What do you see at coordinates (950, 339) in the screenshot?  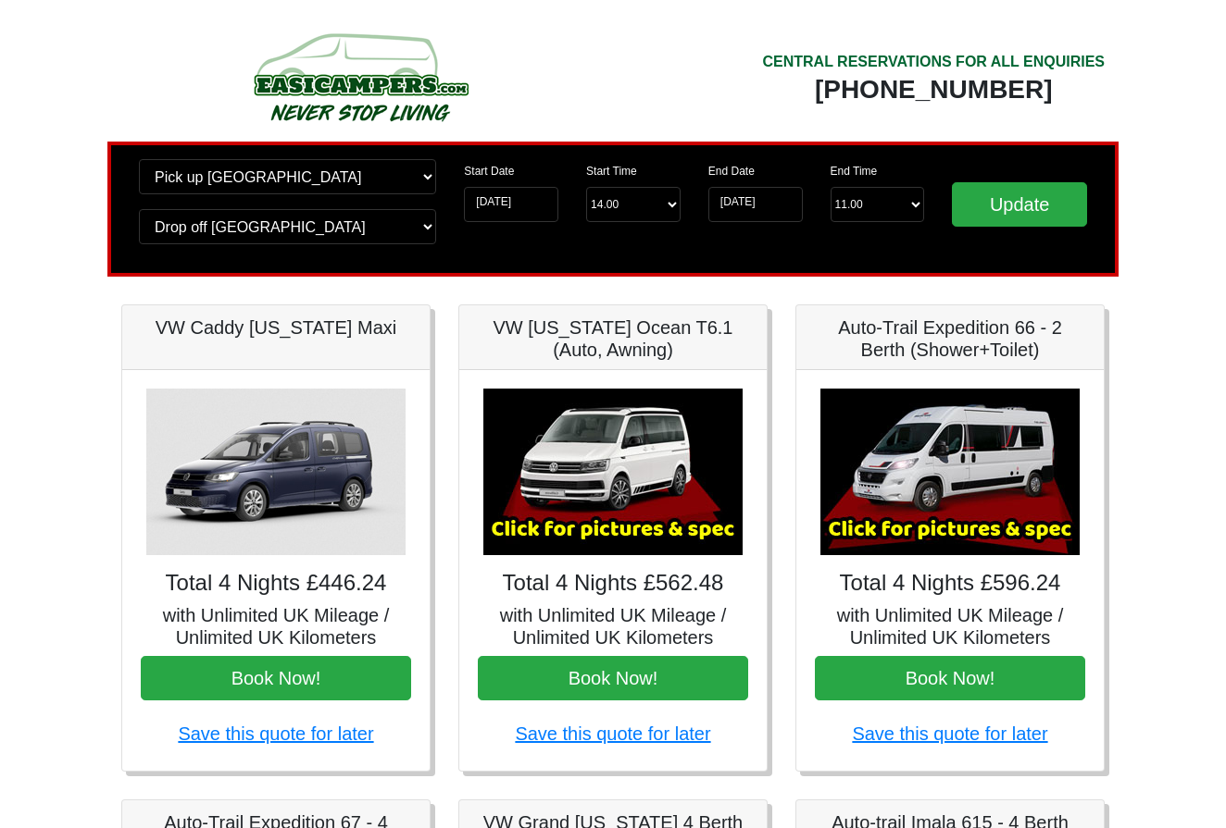 I see `h5: Auto-Trail Expedition 66 - 2 Berth (Shower+Toilet)` at bounding box center [950, 339].